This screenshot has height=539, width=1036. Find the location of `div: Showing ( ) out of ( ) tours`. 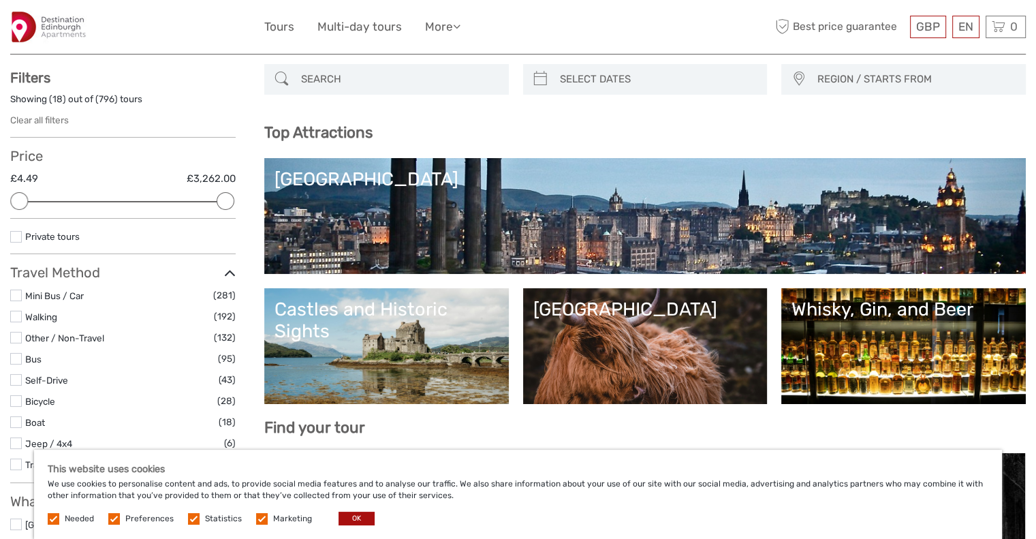

div: Showing ( ) out of ( ) tours is located at coordinates (123, 103).